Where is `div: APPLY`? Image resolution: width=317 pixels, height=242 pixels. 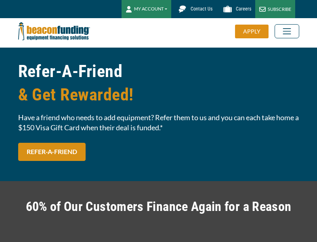 div: APPLY is located at coordinates (252, 31).